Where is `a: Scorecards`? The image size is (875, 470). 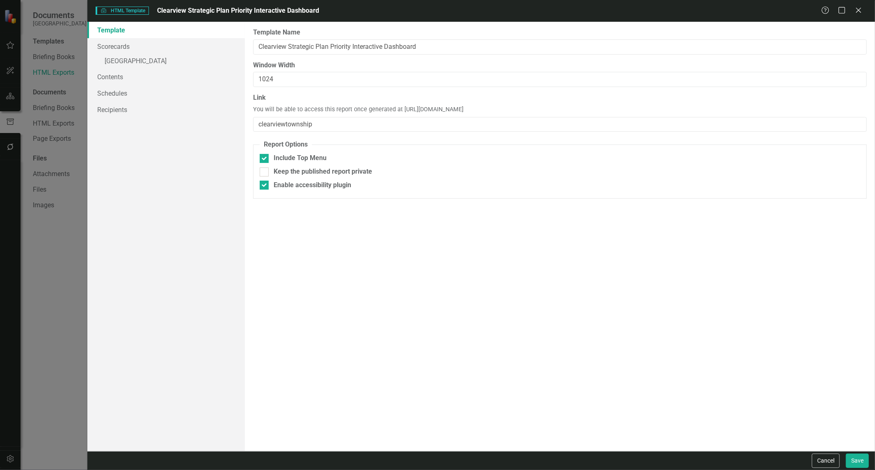 a: Scorecards is located at coordinates (166, 46).